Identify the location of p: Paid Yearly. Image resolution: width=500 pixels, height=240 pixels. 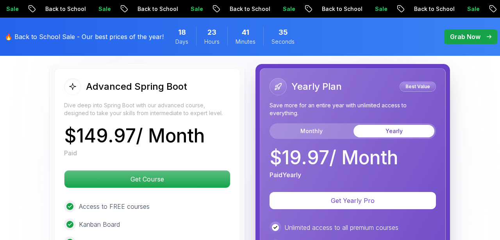
(285, 175).